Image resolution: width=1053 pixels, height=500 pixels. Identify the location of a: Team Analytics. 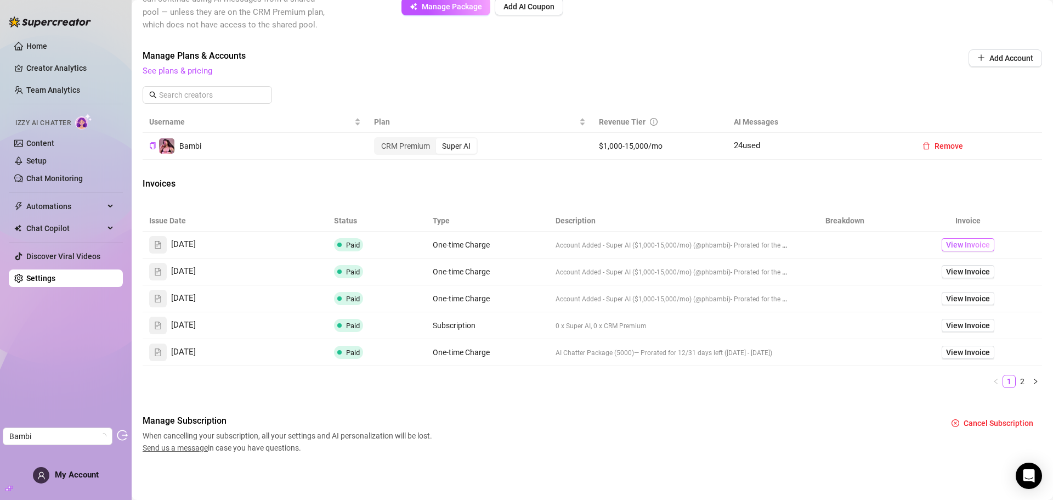
(53, 90).